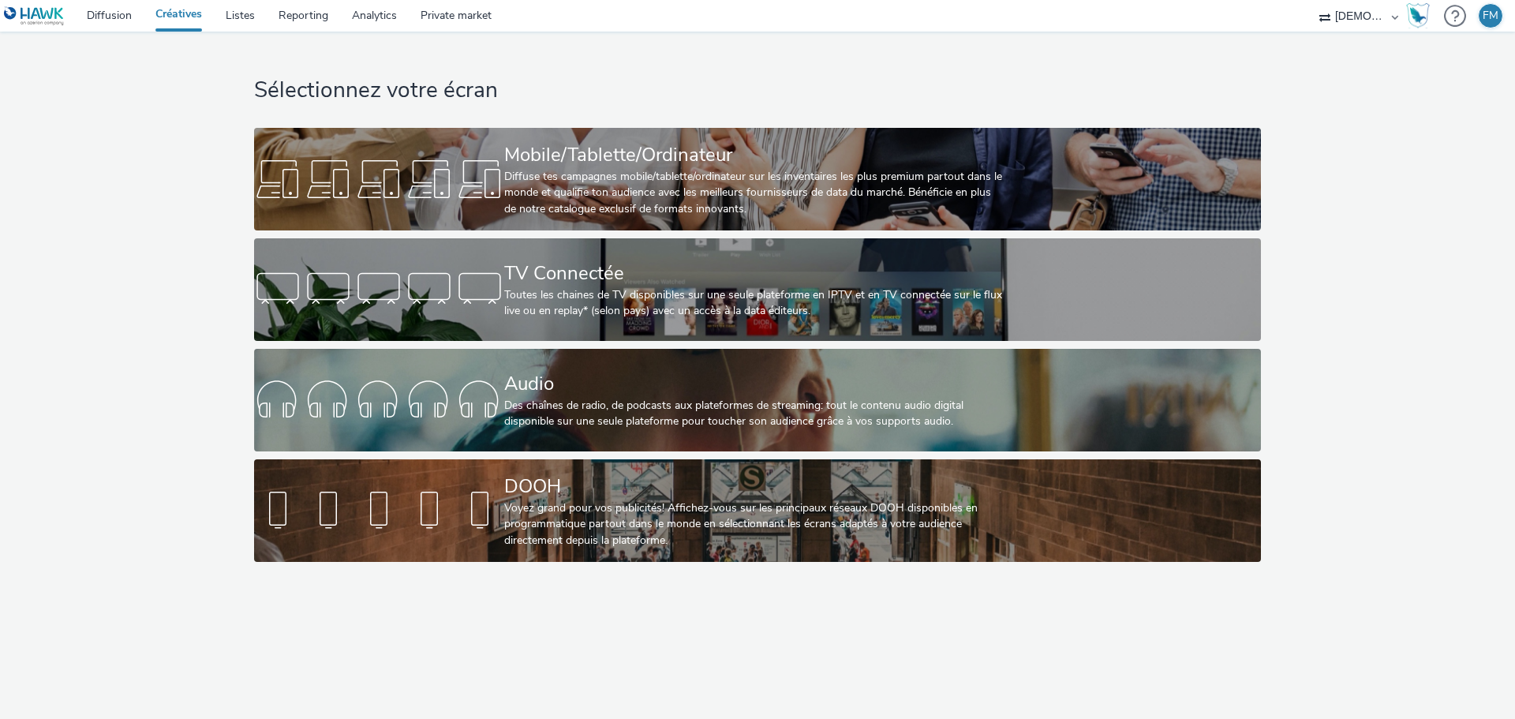 The height and width of the screenshot is (719, 1515). Describe the element at coordinates (755, 193) in the screenshot. I see `div: Diffuse tes campagnes mobile/tablette/ordinateur sur les inventaires les plus premium partout dan...` at that location.